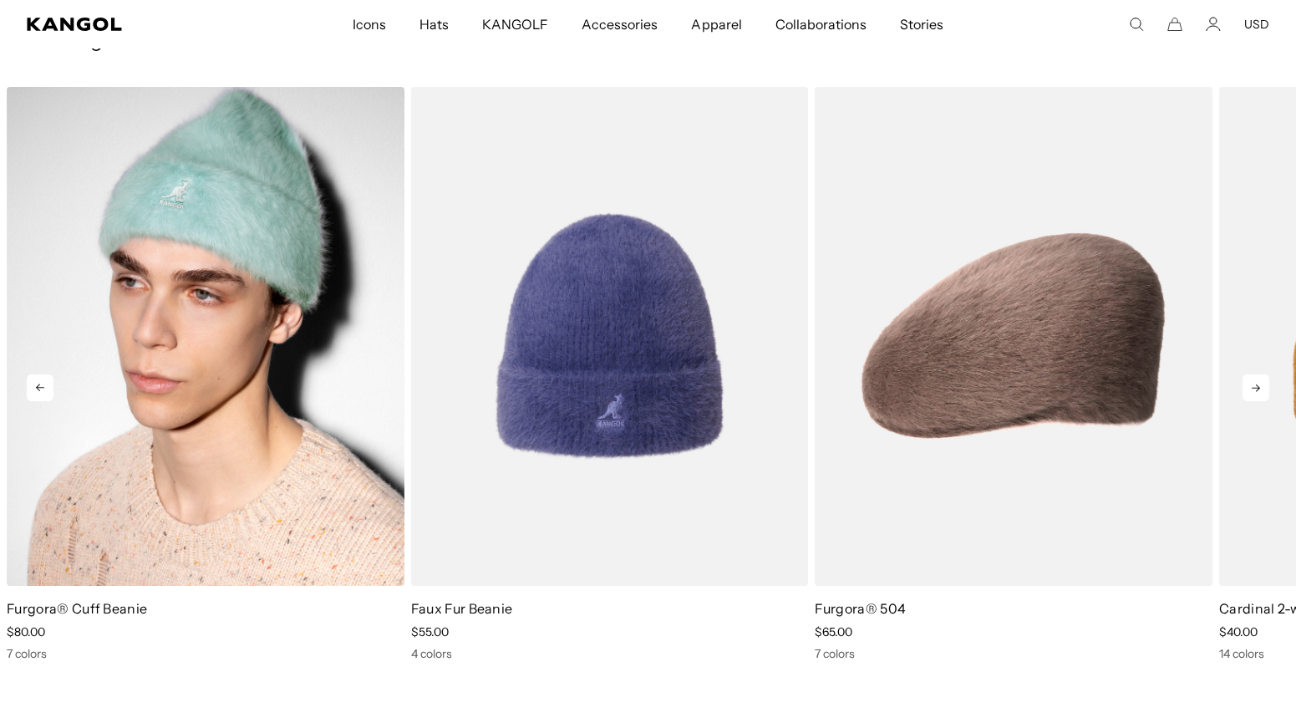 The width and height of the screenshot is (1296, 728). Describe the element at coordinates (607, 373) in the screenshot. I see `div: 2 of 5` at that location.